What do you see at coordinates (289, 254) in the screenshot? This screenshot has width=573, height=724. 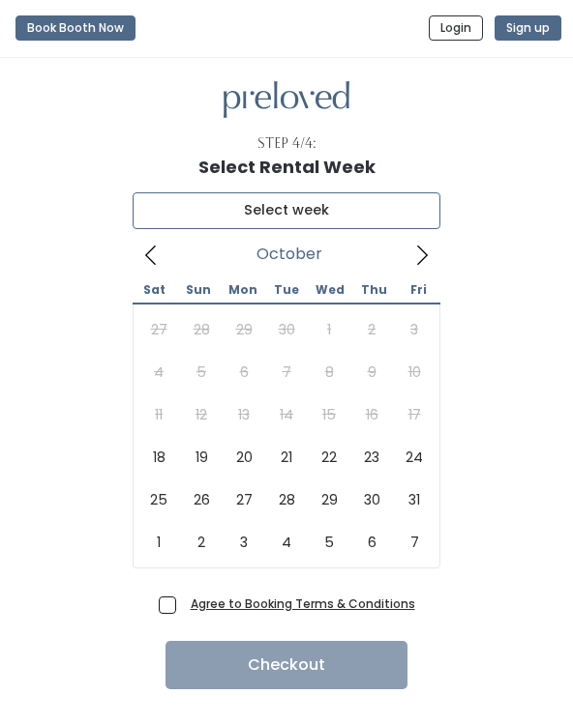 I see `span: October` at bounding box center [289, 254].